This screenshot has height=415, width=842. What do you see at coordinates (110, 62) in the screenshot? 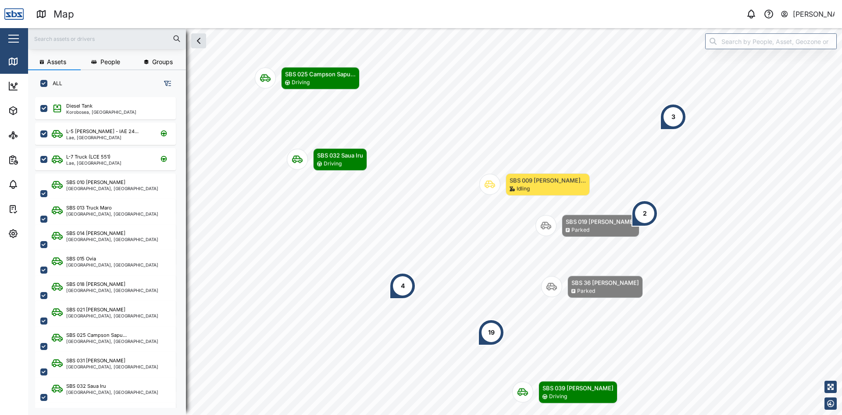
I see `span: People` at bounding box center [110, 62].